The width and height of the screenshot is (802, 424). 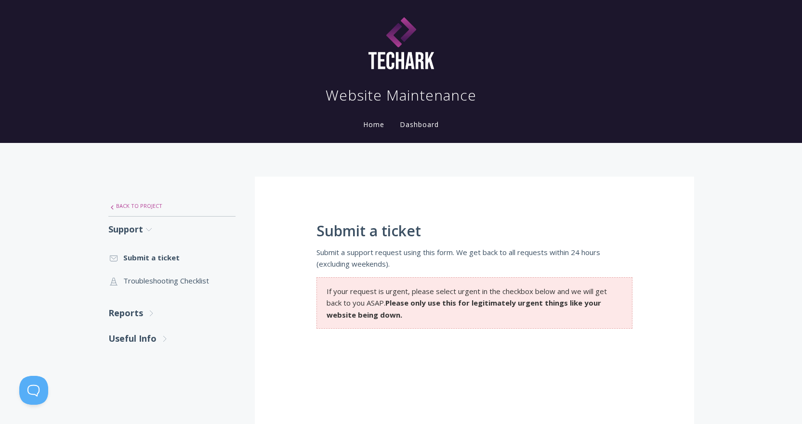 I want to click on p: Submit a support request using this form. We get back to all requests within 24 hours (excluding ..., so click(x=474, y=258).